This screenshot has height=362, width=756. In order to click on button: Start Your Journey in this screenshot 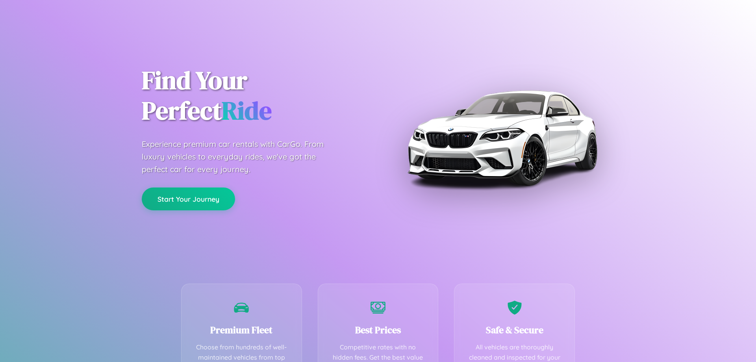, I will do `click(188, 199)`.